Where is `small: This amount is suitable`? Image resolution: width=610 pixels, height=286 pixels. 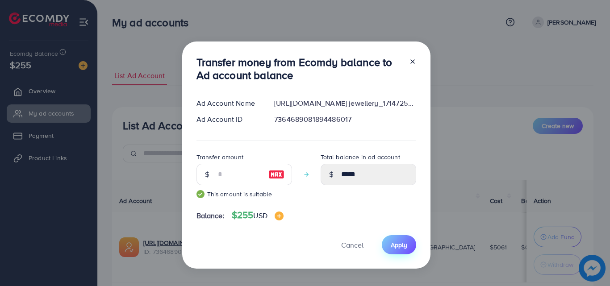 small: This amount is suitable is located at coordinates (244, 194).